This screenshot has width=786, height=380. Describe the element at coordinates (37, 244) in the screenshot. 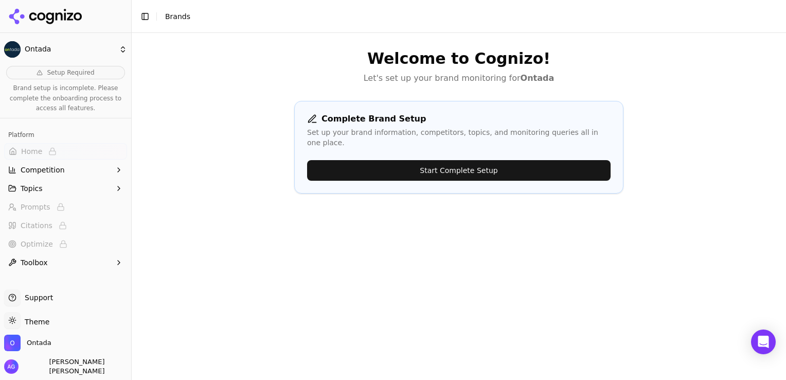

I see `span: Optimize` at that location.